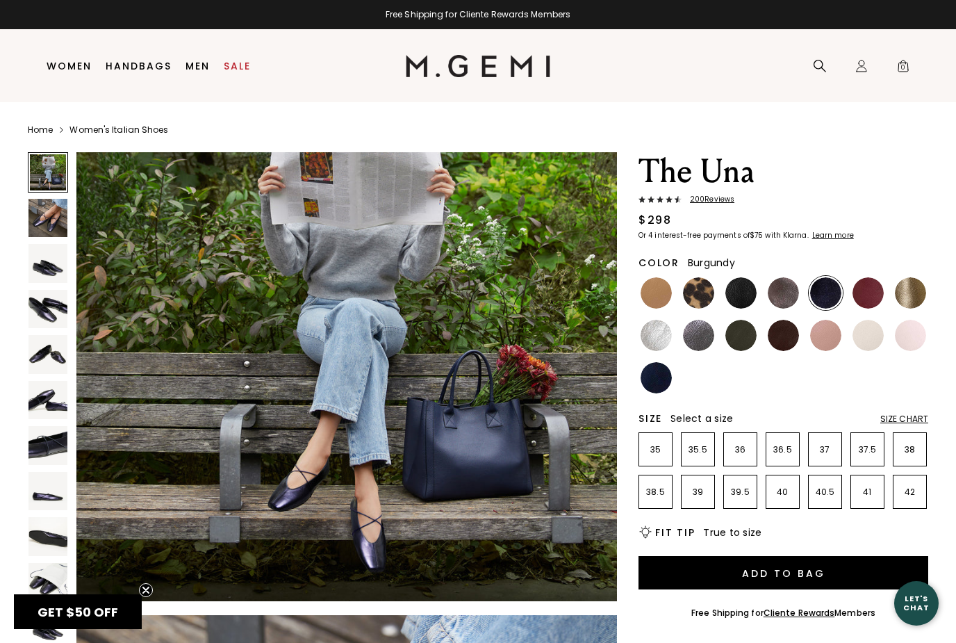  Describe the element at coordinates (69, 66) in the screenshot. I see `a: Women` at that location.